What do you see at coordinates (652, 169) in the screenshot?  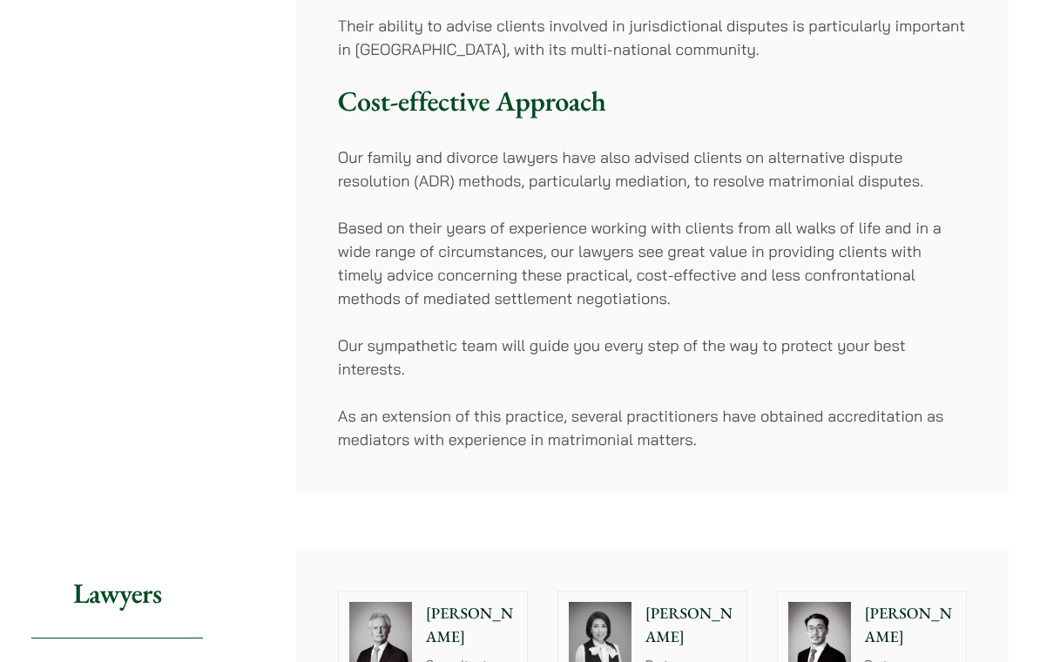 I see `p: Our family and divorce lawyers have also advised clients on alternative dispute resolution (ADR) ...` at bounding box center [652, 169].